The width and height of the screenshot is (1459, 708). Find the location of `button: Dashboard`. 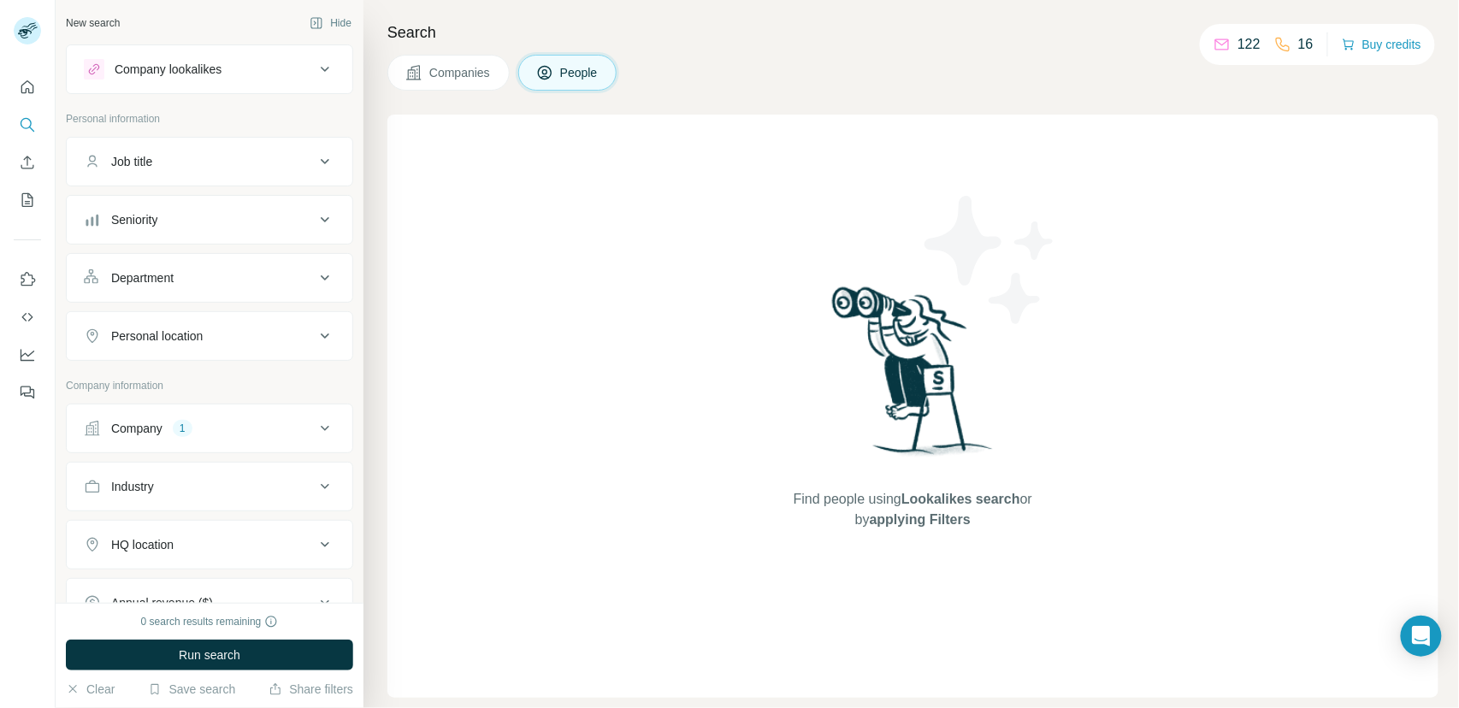

button: Dashboard is located at coordinates (27, 355).